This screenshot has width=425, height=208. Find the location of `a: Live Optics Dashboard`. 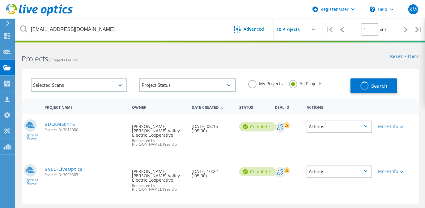

a: Live Optics Dashboard is located at coordinates (39, 15).